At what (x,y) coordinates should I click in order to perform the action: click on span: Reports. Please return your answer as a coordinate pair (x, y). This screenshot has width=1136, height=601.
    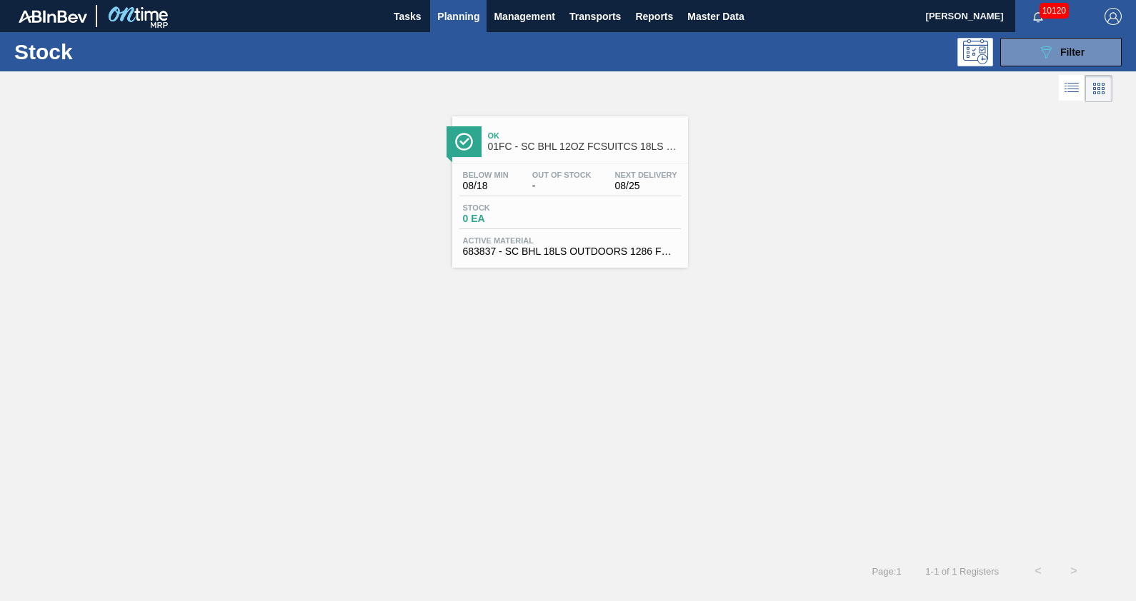
    Looking at the image, I should click on (654, 16).